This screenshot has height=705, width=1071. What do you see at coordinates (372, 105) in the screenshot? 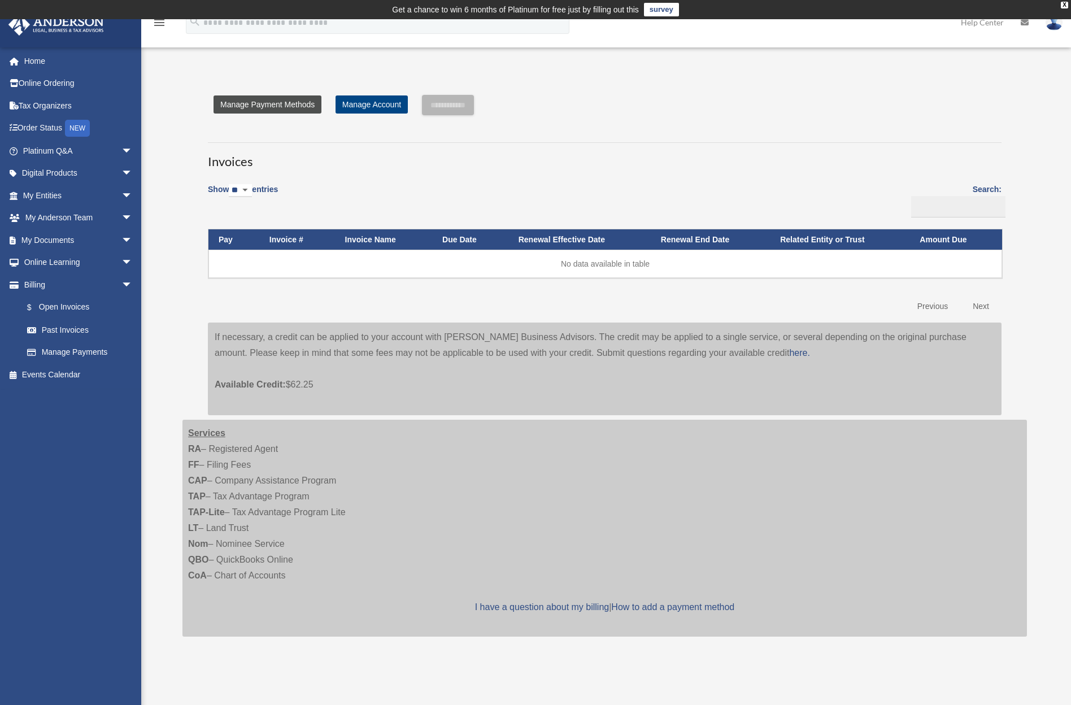
I see `a: Manage Account` at bounding box center [372, 105].